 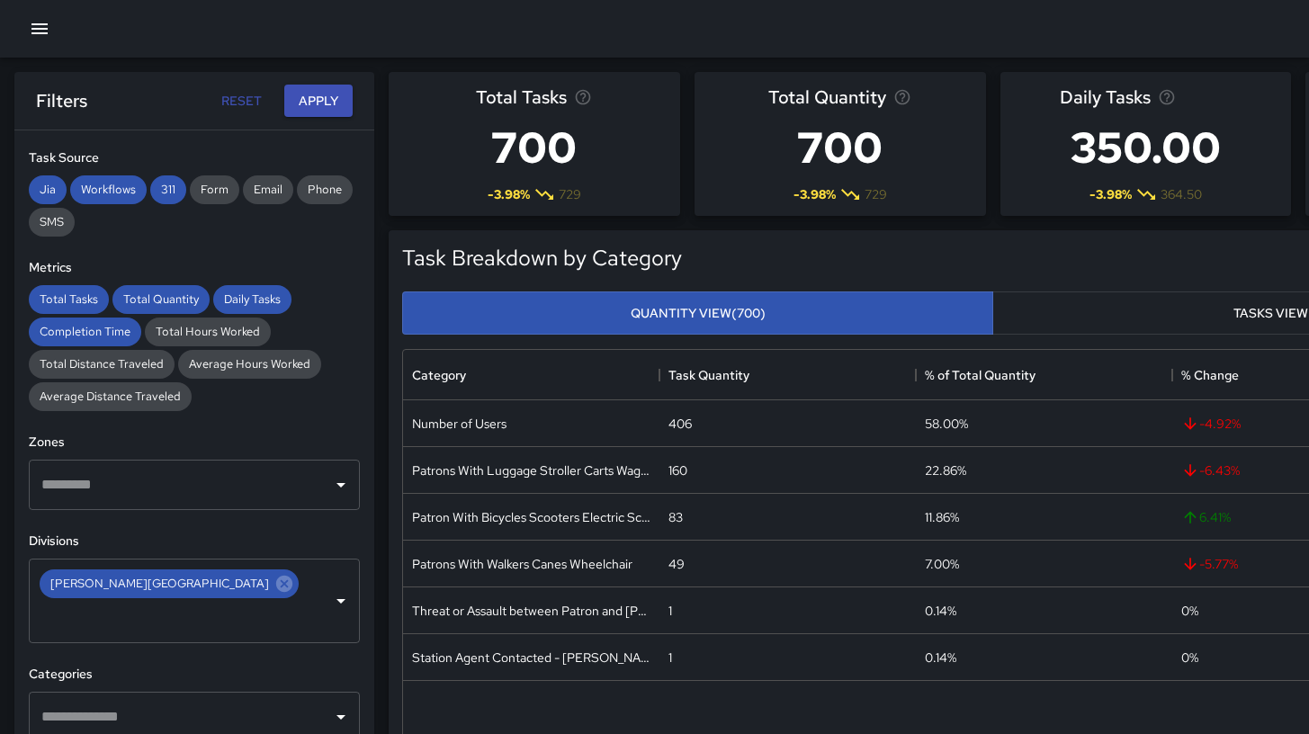 What do you see at coordinates (531, 471) in the screenshot?
I see `div: Patrons With Luggage Stroller Carts Wagons` at bounding box center [531, 471].